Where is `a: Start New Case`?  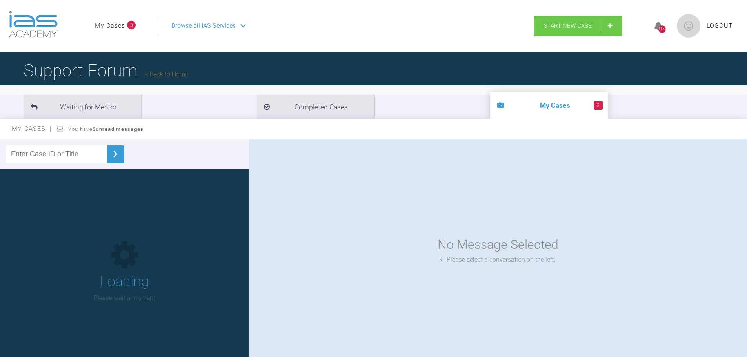
a: Start New Case is located at coordinates (578, 26).